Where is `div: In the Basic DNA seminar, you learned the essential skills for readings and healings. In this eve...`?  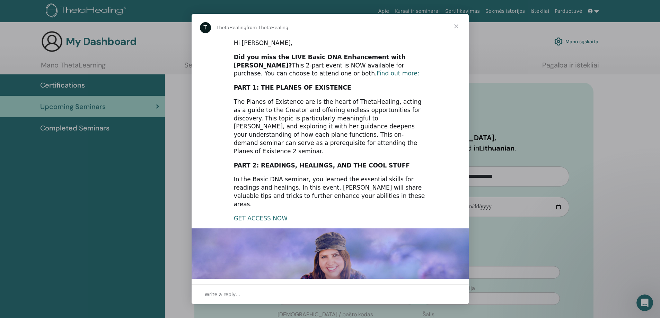
div: In the Basic DNA seminar, you learned the essential skills for readings and healings. In this eve... is located at coordinates (330, 192).